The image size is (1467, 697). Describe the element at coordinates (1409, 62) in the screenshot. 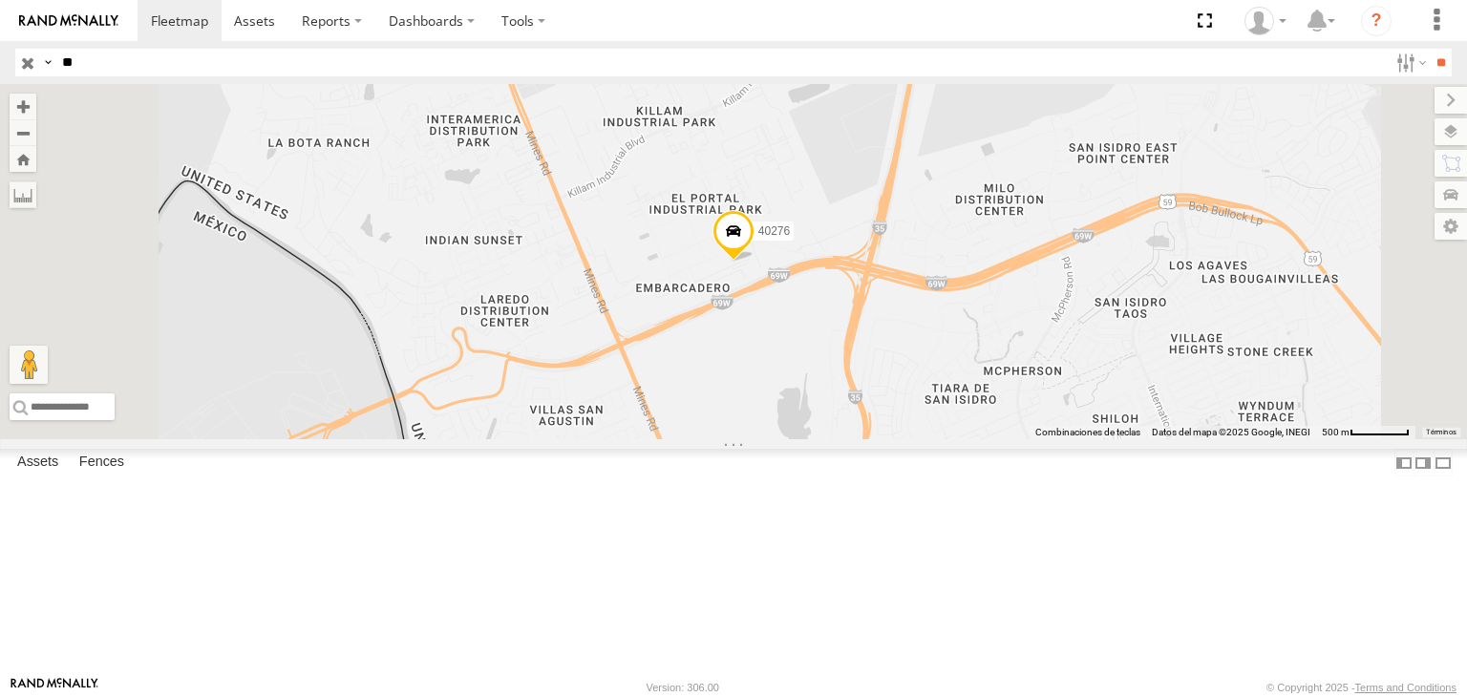

I see `label: Search Filter Options` at that location.